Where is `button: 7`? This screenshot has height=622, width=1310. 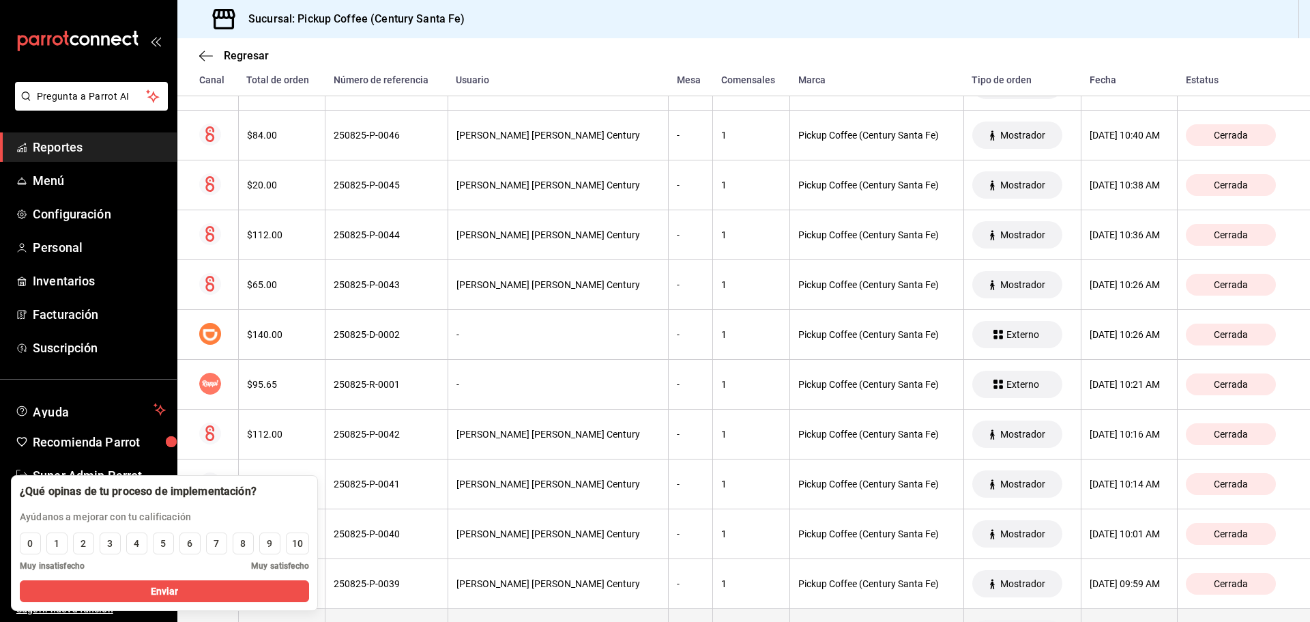 button: 7 is located at coordinates (216, 543).